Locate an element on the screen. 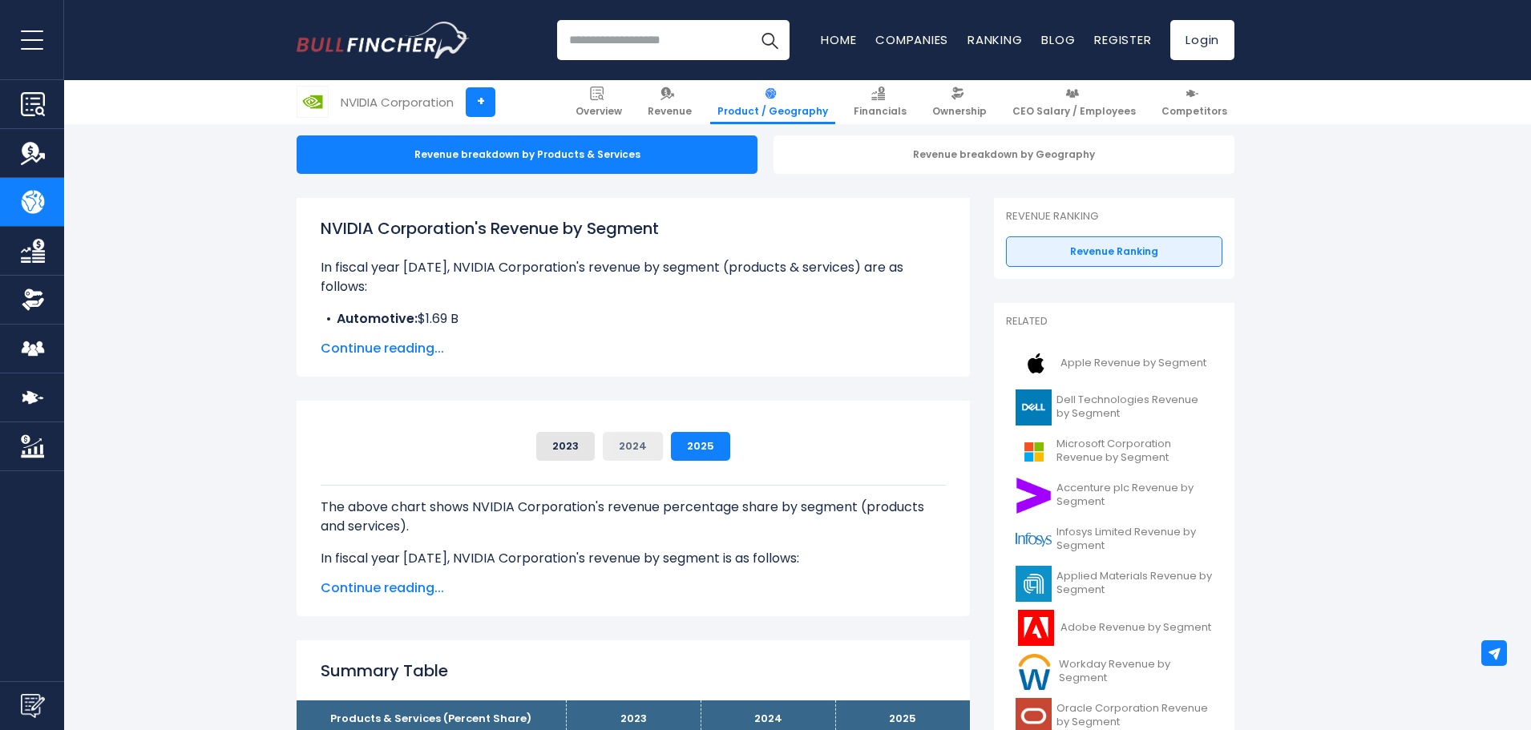 The height and width of the screenshot is (730, 1531). a: Product / Geography is located at coordinates (773, 102).